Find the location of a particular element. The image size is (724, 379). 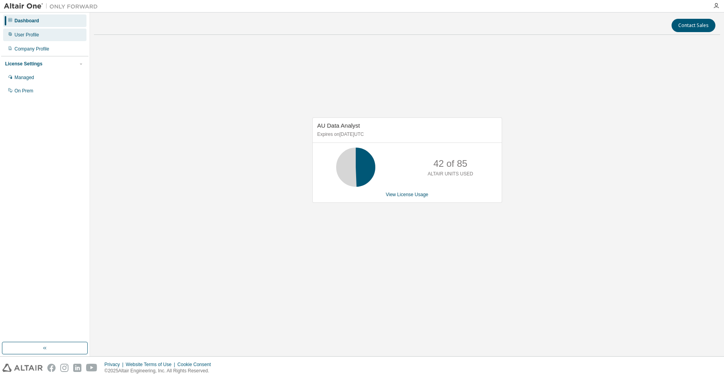

div: On Prem is located at coordinates (24, 91).